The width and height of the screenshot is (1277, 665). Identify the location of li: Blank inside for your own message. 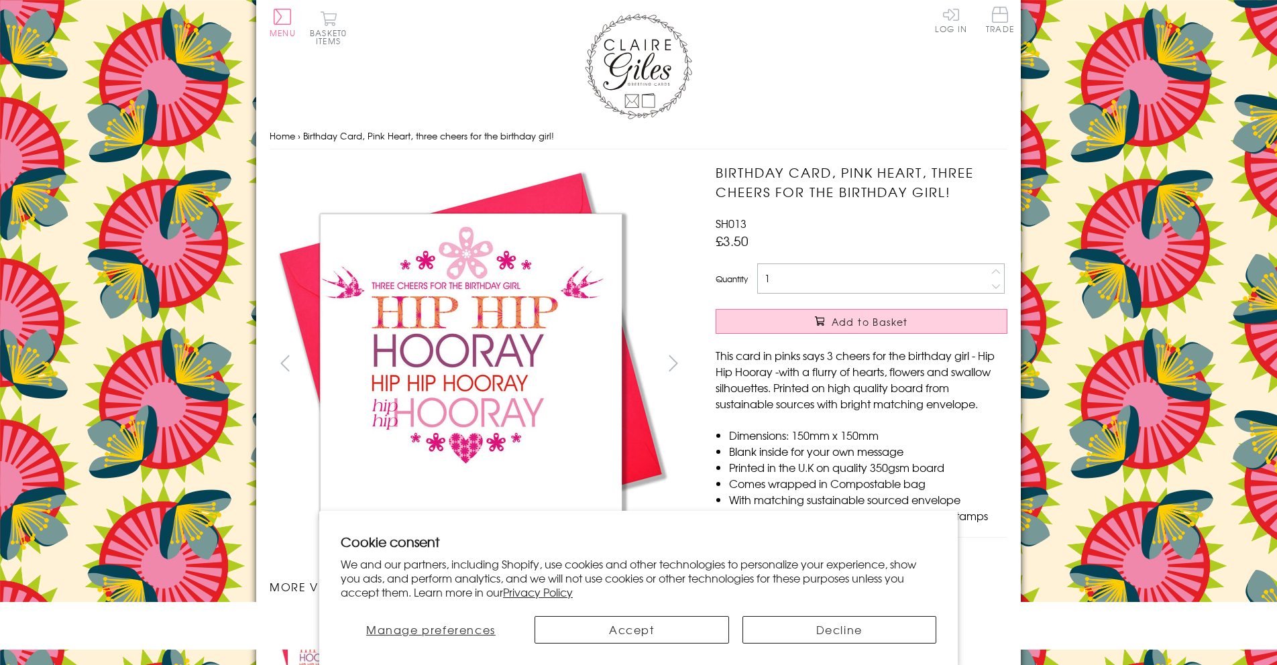
(868, 451).